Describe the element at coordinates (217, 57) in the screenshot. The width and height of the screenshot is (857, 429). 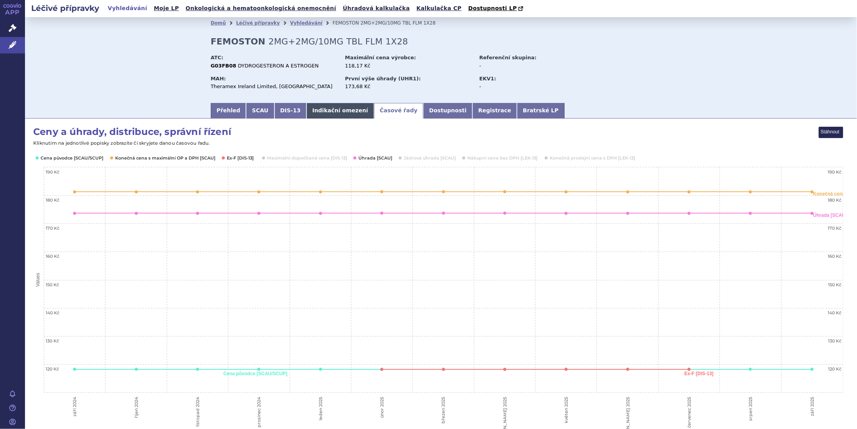
I see `strong: ATC:` at that location.